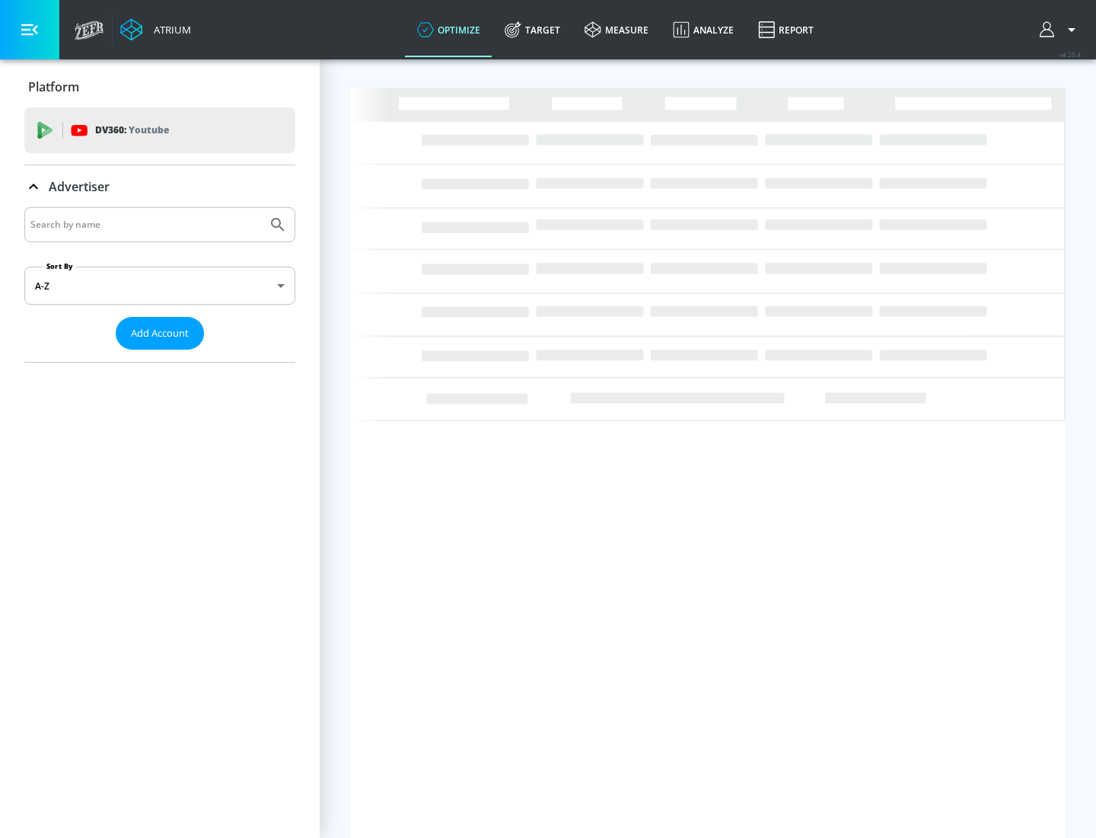 This screenshot has height=838, width=1096. I want to click on label: Sort By, so click(59, 266).